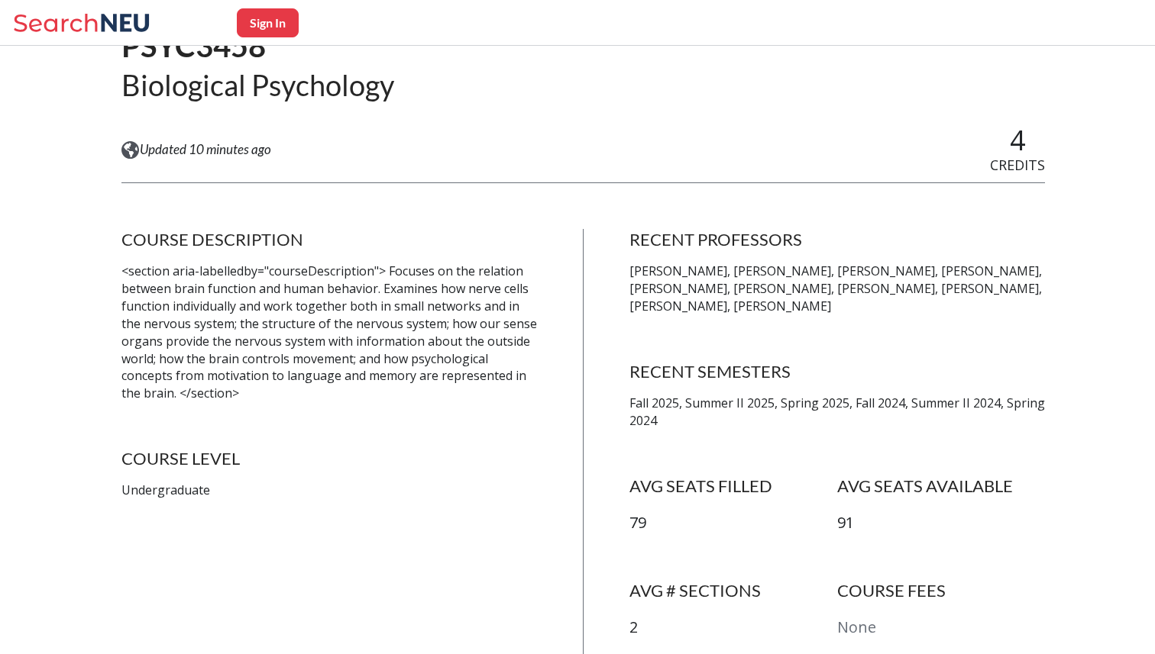  Describe the element at coordinates (733, 591) in the screenshot. I see `h4: AVG # SECTIONS` at that location.